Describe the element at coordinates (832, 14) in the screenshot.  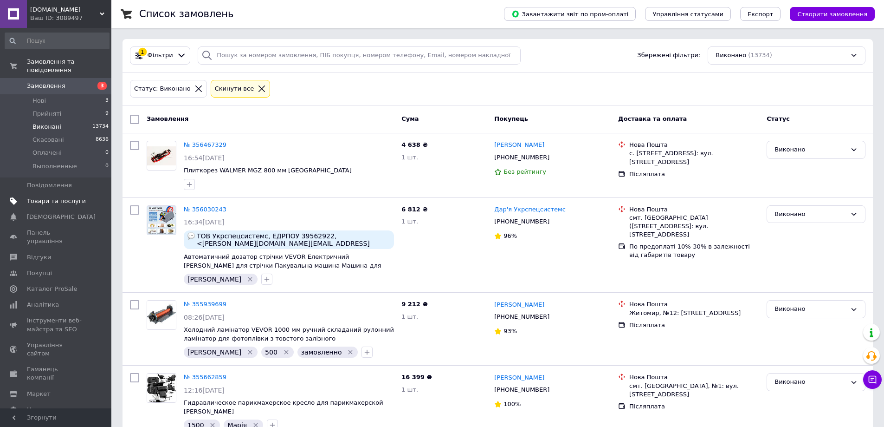
I see `span: Створити замовлення` at that location.